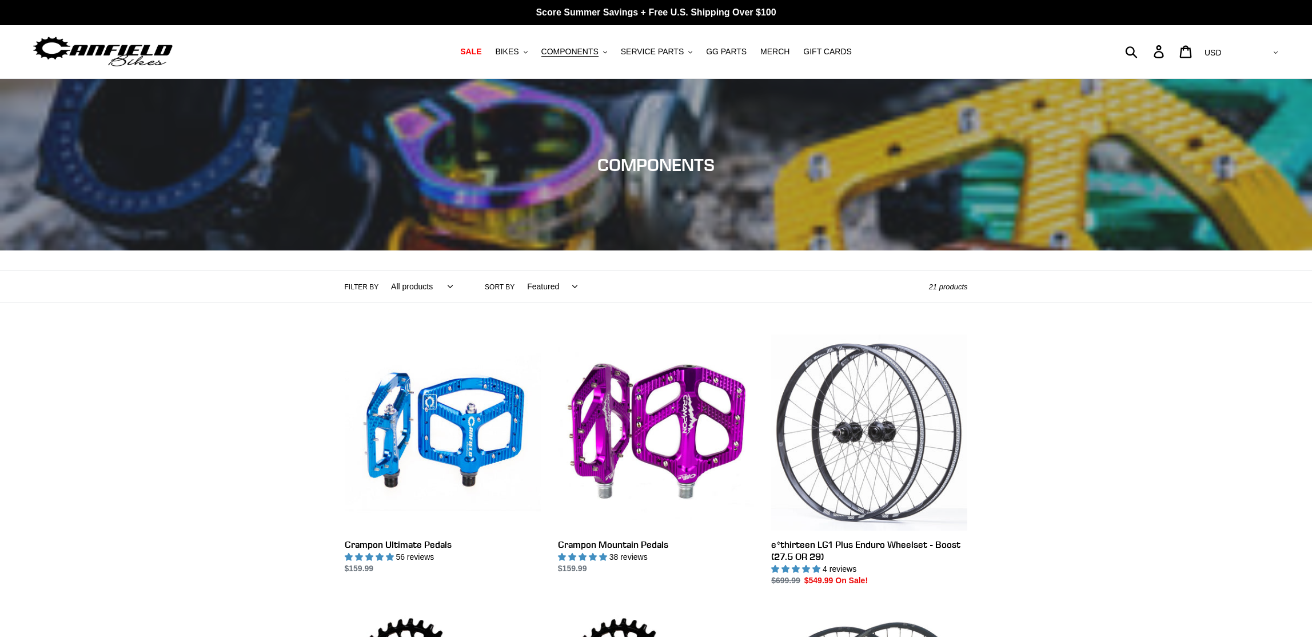  What do you see at coordinates (827, 51) in the screenshot?
I see `span: GIFT CARDS` at bounding box center [827, 51].